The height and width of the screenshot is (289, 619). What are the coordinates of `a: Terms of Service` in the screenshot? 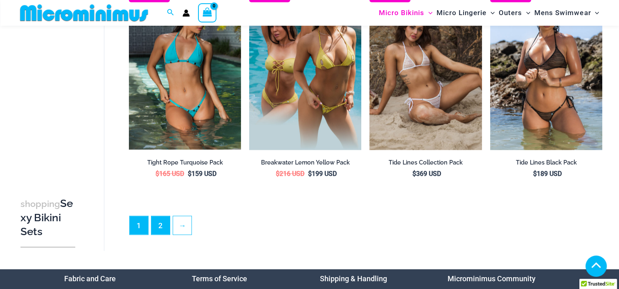 It's located at (219, 279).